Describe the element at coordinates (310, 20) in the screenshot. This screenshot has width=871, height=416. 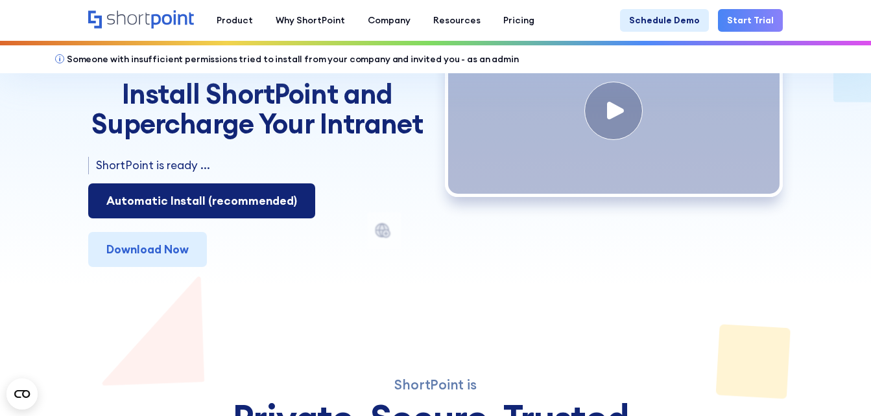
I see `a: Why ShortPoint` at that location.